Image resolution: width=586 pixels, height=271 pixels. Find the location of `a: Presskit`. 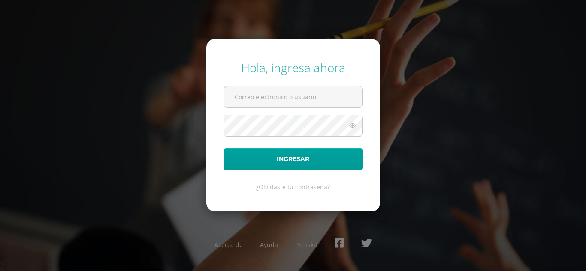

a: Presskit is located at coordinates (306, 245).